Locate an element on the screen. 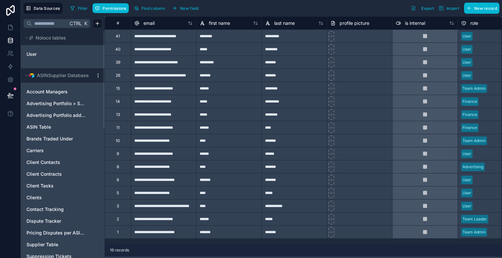 Image resolution: width=502 pixels, height=258 pixels. a: Pricing Disputes per ASINs is located at coordinates (56, 233).